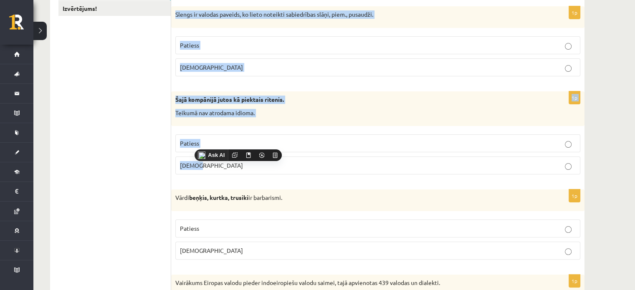  Describe the element at coordinates (357, 198) in the screenshot. I see `p: Vārdi ir barbarismi.` at that location.